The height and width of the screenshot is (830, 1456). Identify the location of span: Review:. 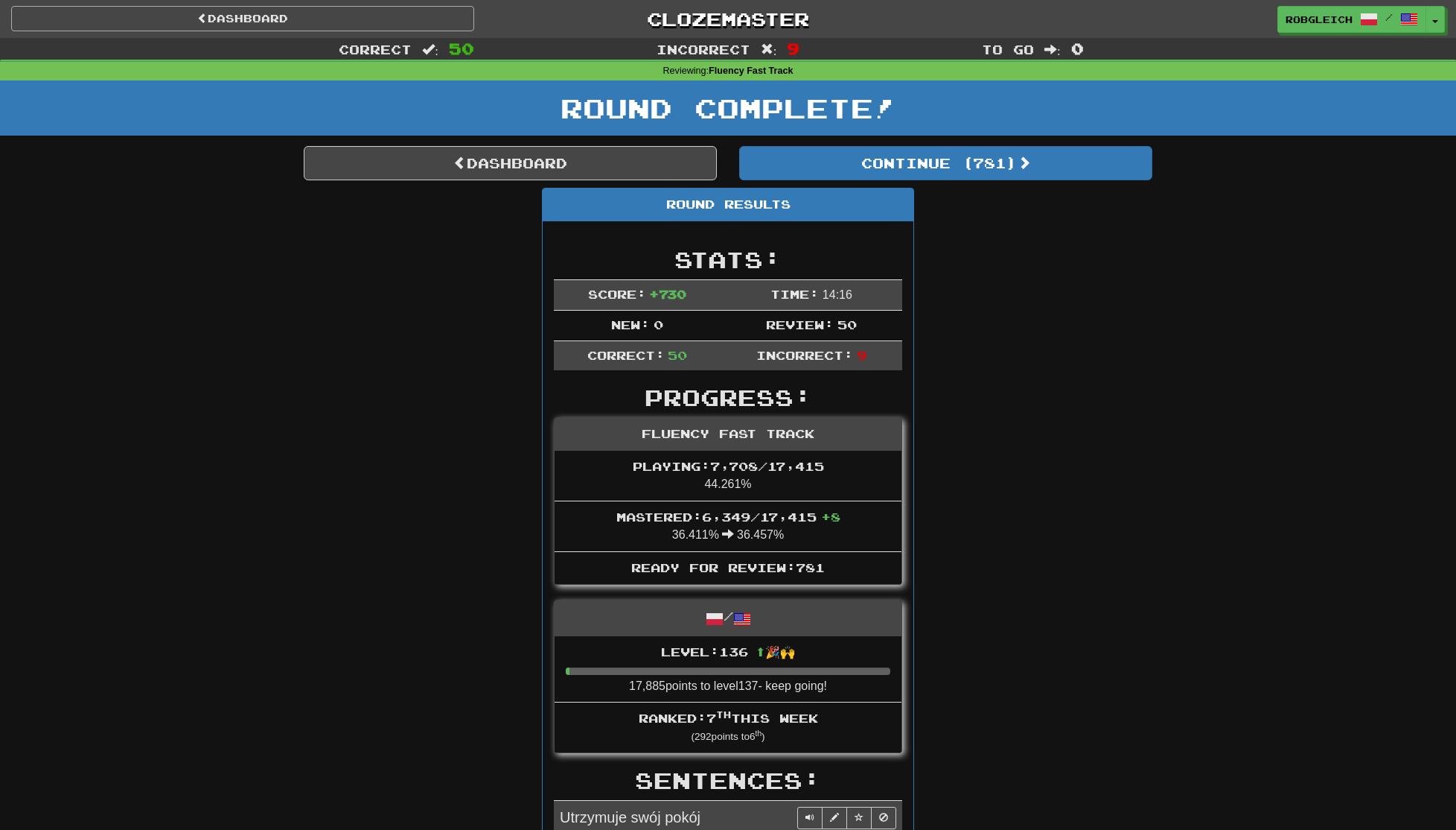
(800, 324).